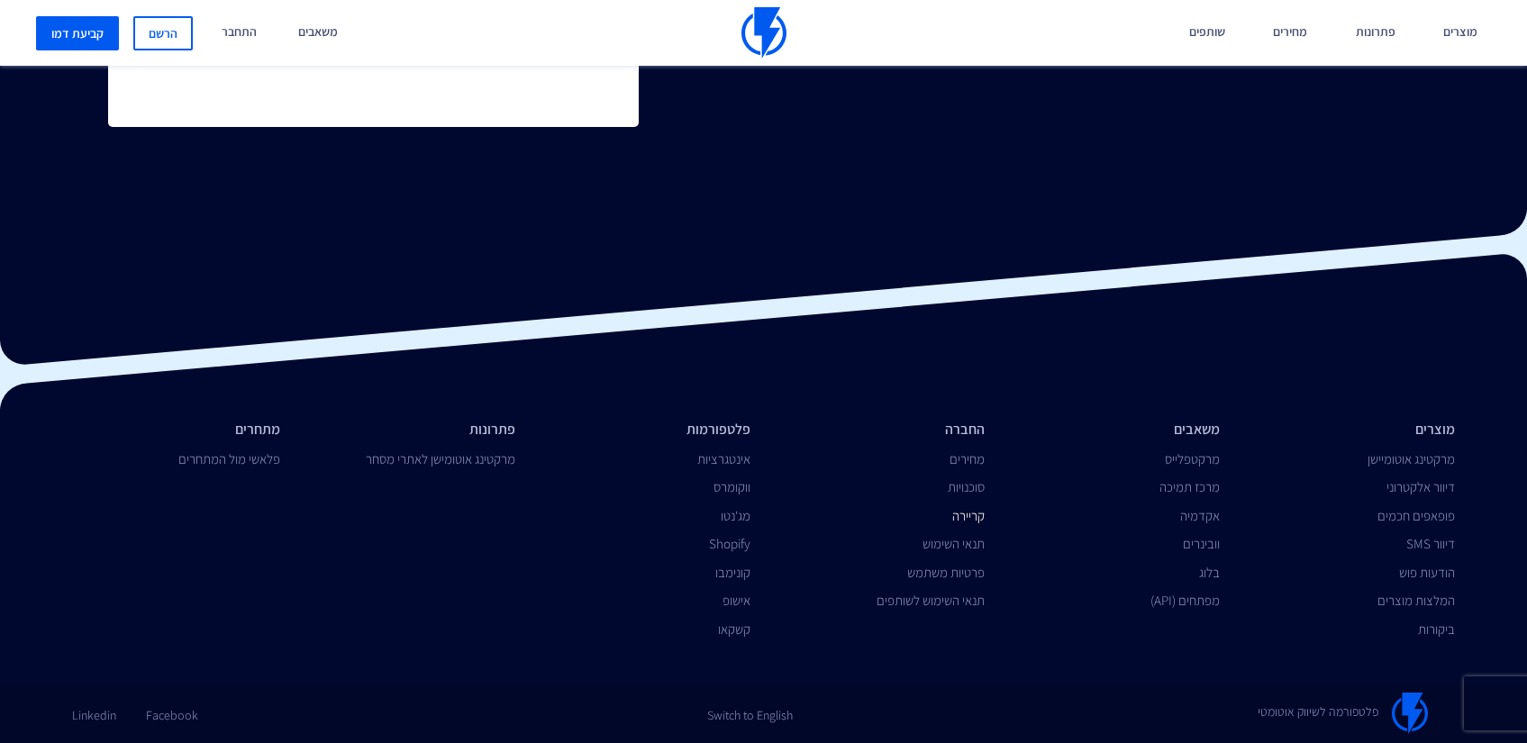  What do you see at coordinates (1436, 629) in the screenshot?
I see `a: ביקורות` at bounding box center [1436, 629].